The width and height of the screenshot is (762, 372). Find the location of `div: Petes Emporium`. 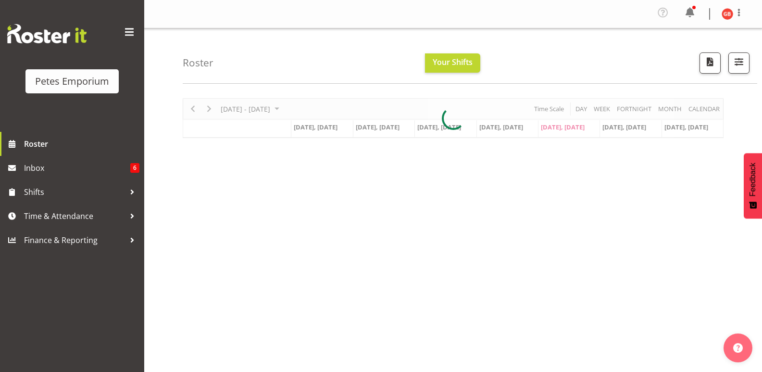

div: Petes Emporium is located at coordinates (72, 81).